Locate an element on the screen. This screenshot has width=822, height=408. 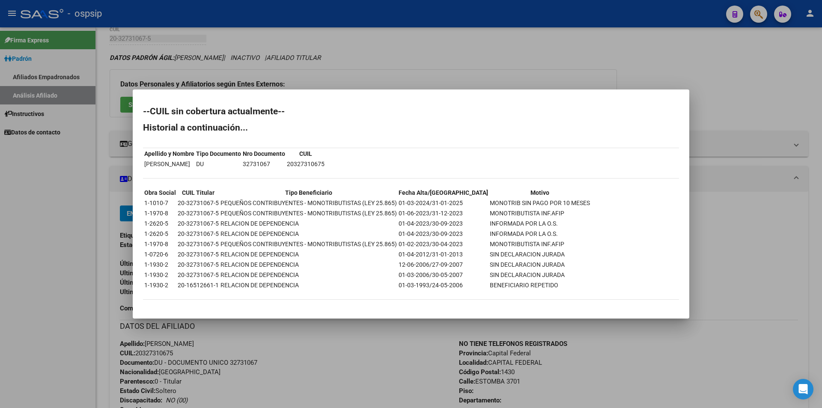
td: 1-0720-6 is located at coordinates (160, 254).